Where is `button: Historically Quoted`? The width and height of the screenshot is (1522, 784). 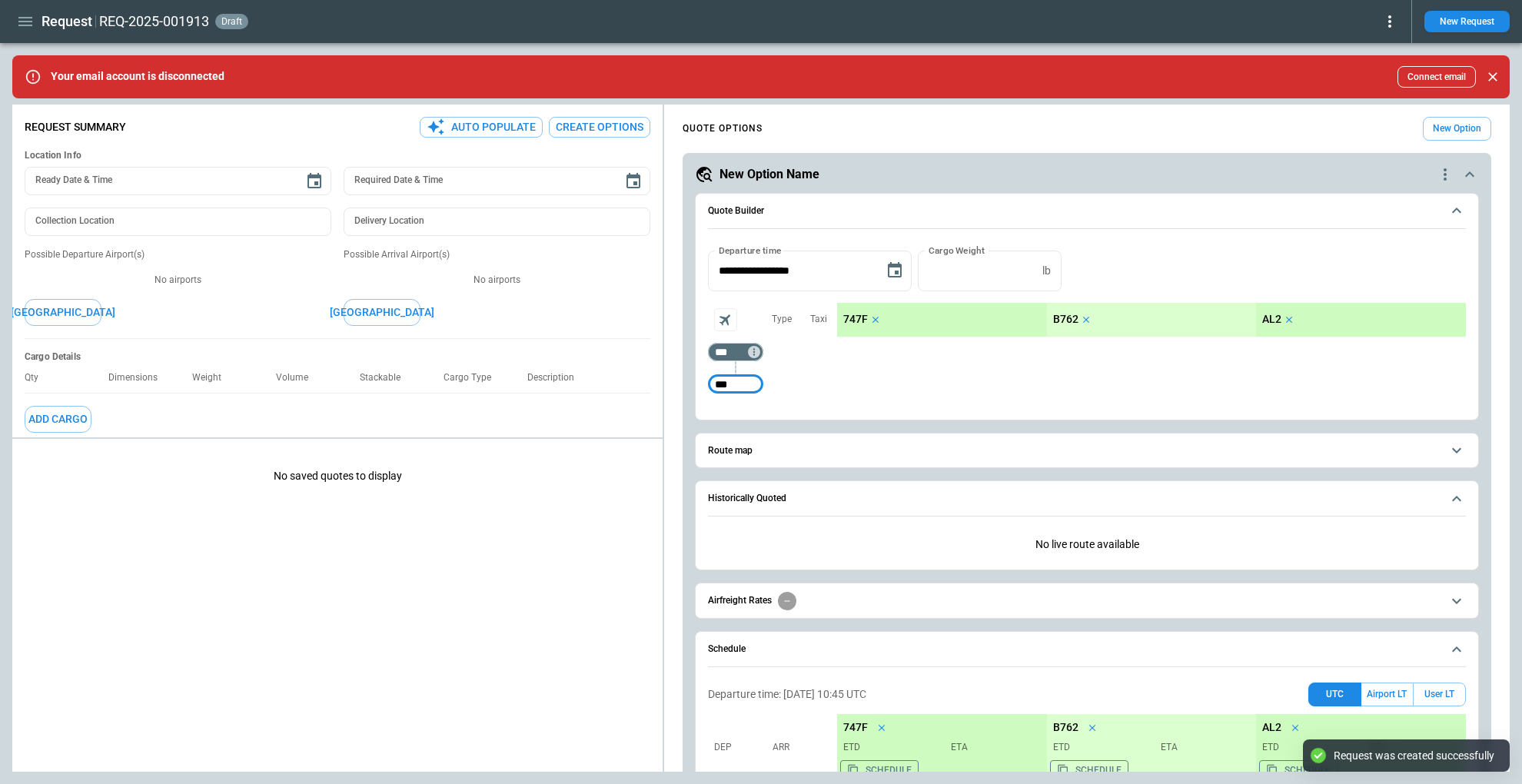 button: Historically Quoted is located at coordinates (1087, 498).